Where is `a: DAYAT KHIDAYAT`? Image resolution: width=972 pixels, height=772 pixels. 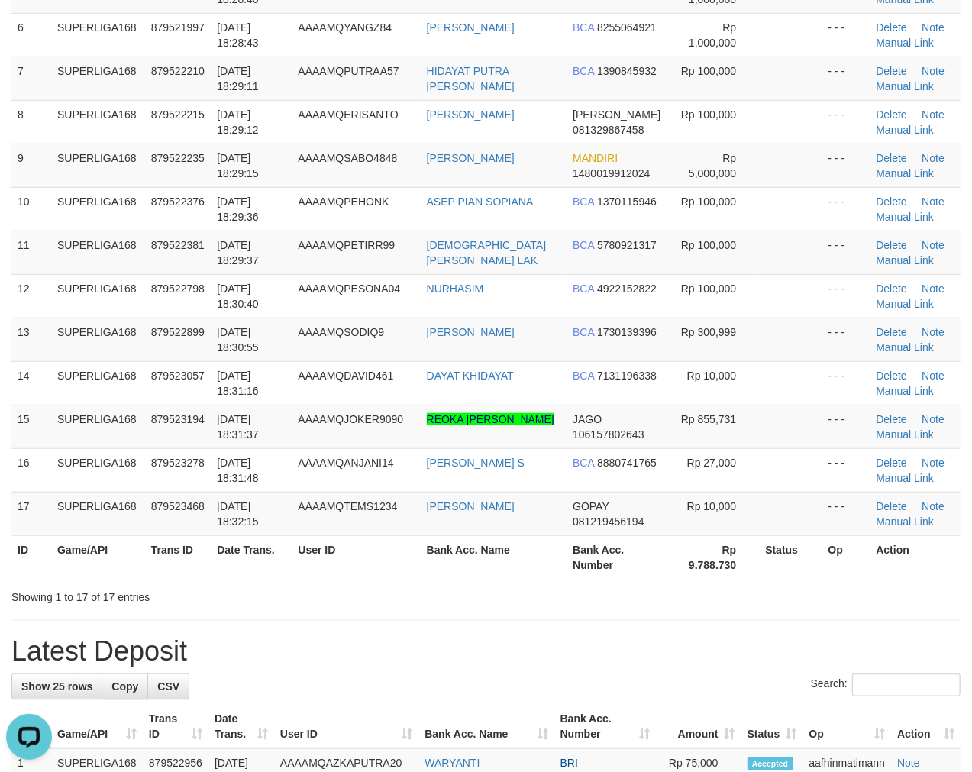
a: DAYAT KHIDAYAT is located at coordinates (470, 376).